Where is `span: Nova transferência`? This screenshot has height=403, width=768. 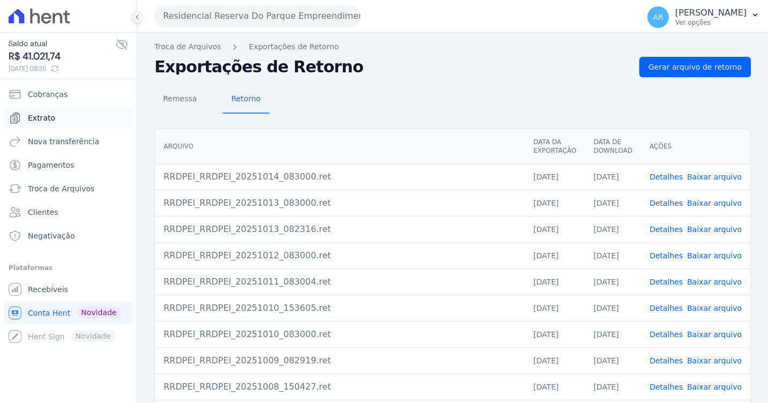 span: Nova transferência is located at coordinates (63, 142).